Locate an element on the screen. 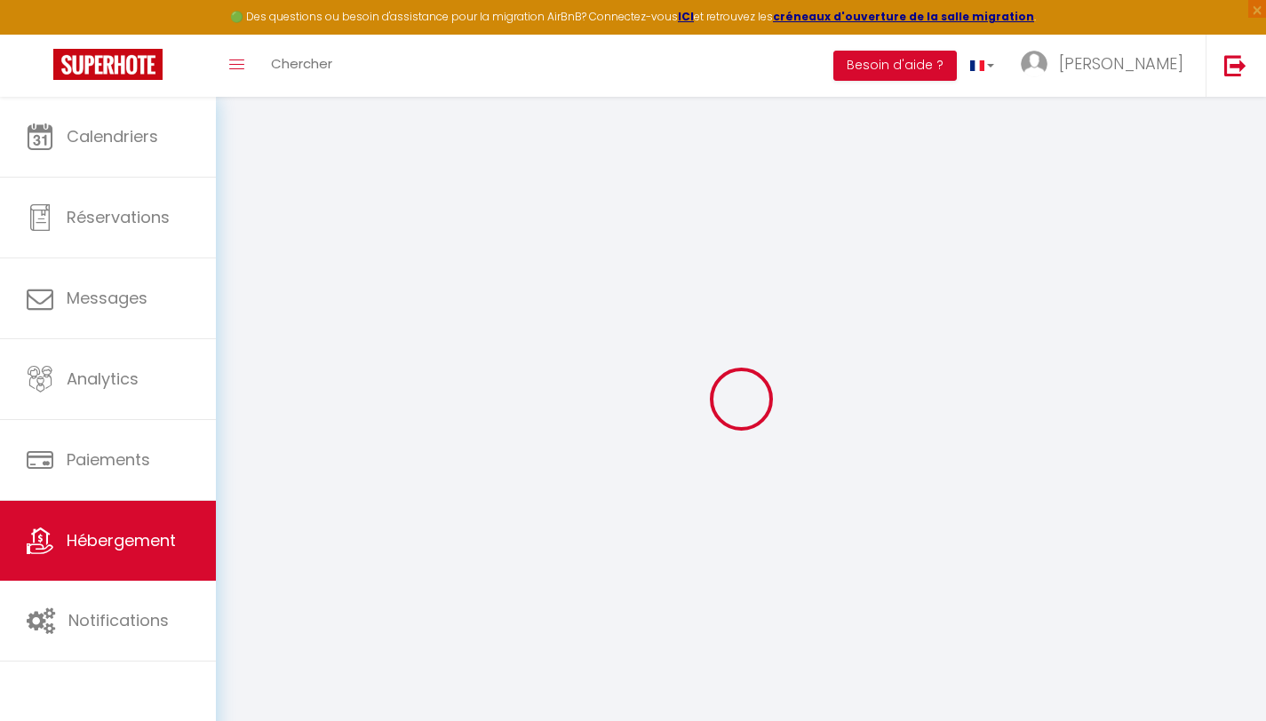 The height and width of the screenshot is (721, 1266). span: Messages is located at coordinates (107, 298).